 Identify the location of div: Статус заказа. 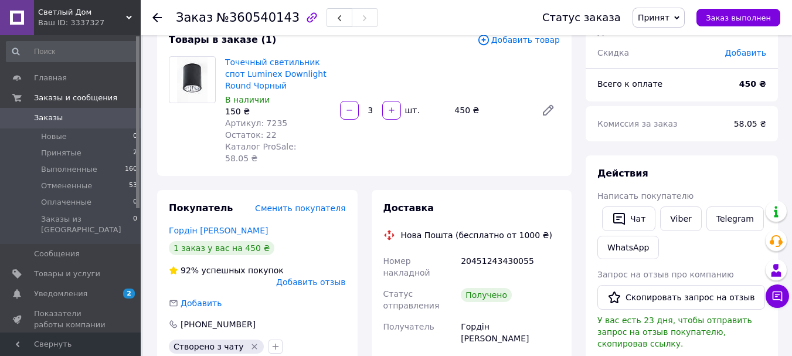
(581, 18).